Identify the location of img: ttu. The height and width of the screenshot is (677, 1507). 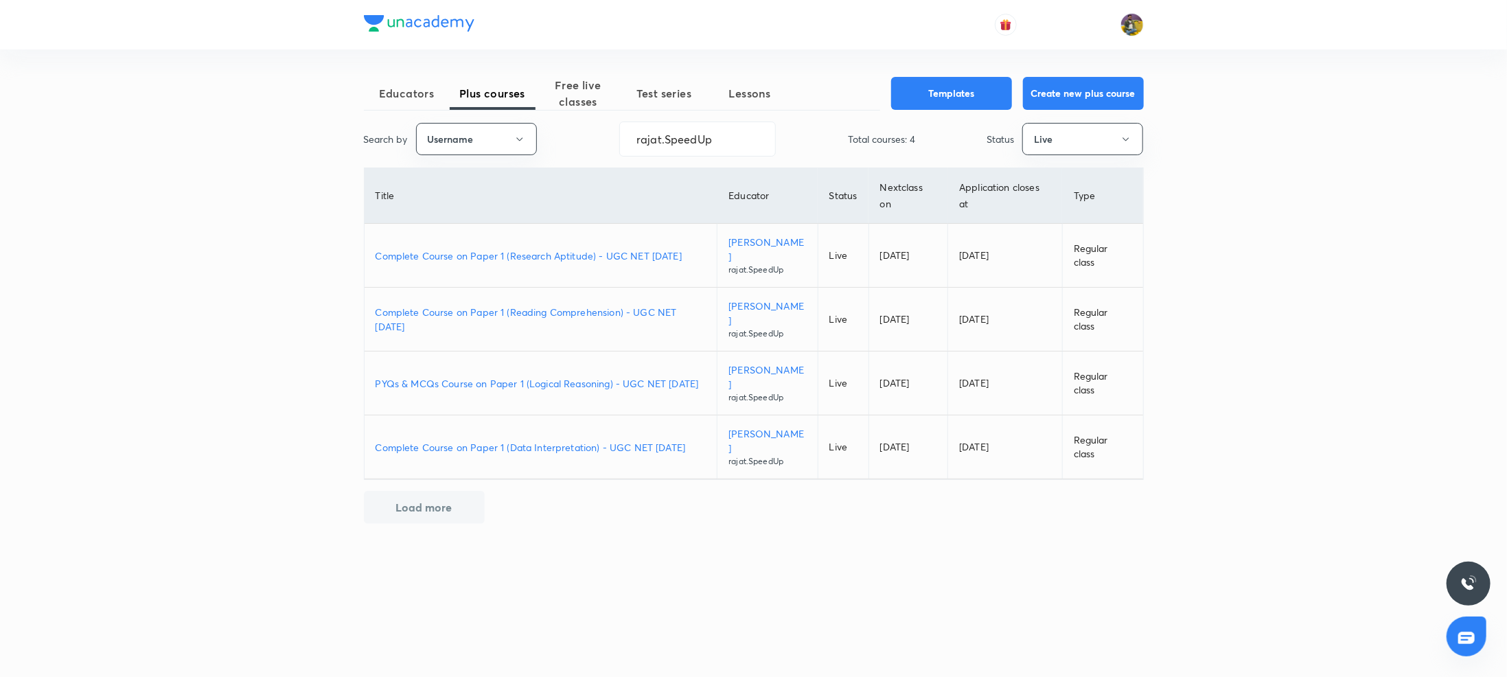
(1469, 584).